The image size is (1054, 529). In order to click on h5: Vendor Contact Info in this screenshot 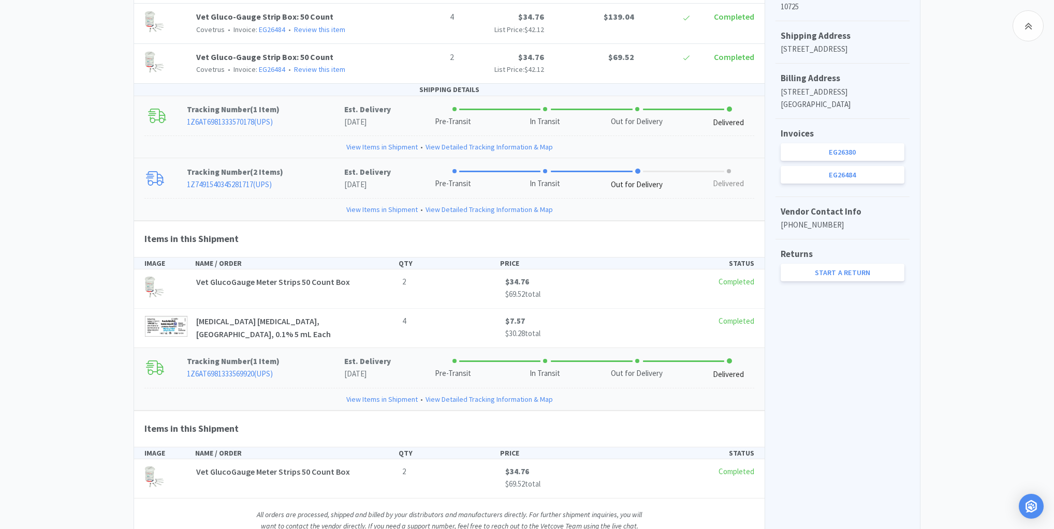, I will do `click(842, 212)`.